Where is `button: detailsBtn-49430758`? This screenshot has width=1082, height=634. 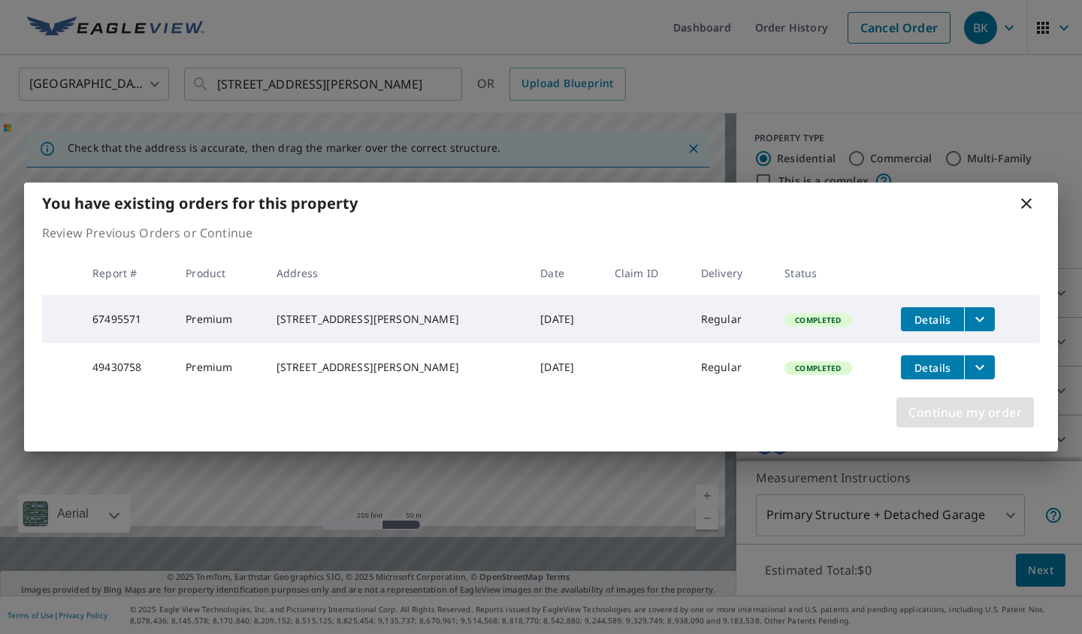
button: detailsBtn-49430758 is located at coordinates (933, 367).